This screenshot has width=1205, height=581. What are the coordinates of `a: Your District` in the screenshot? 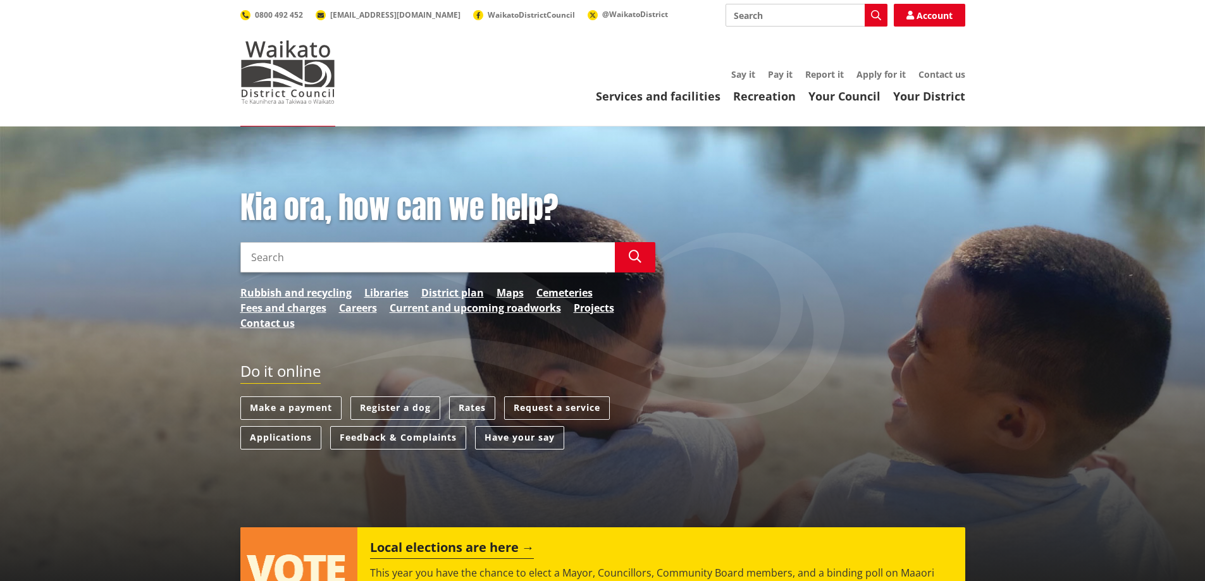 It's located at (929, 96).